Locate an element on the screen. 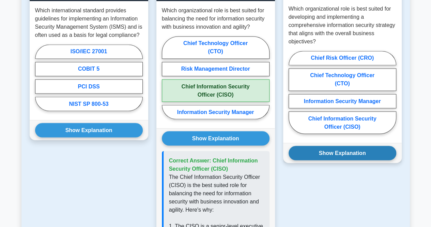  label: Chief Risk Officer (CRO) is located at coordinates (342, 58).